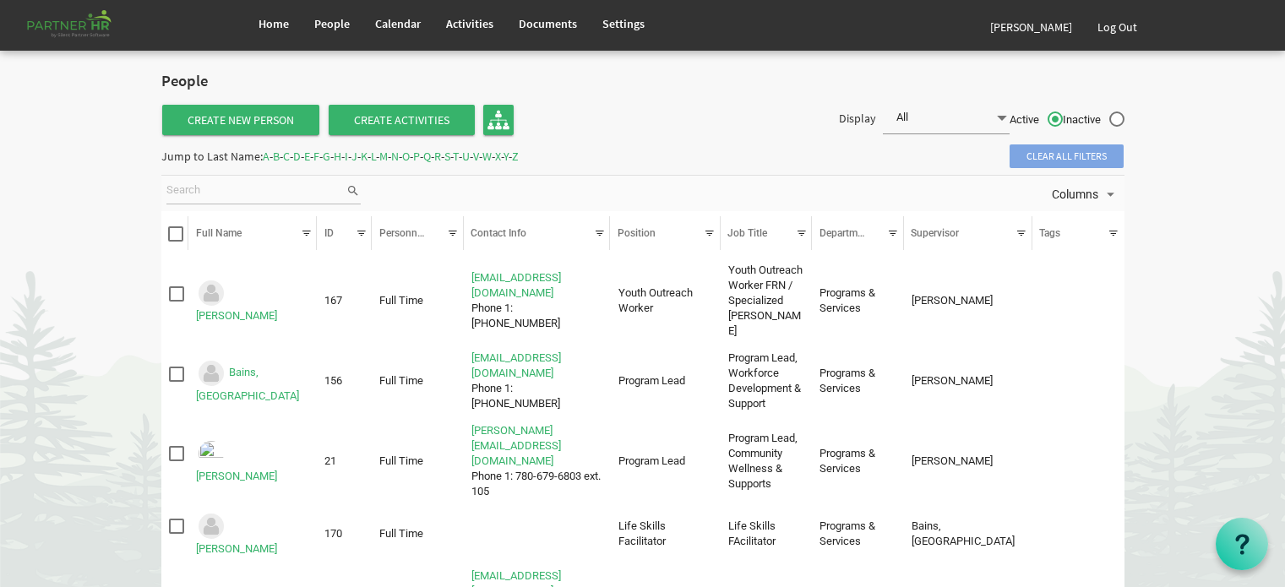  I want to click on span: O, so click(405, 156).